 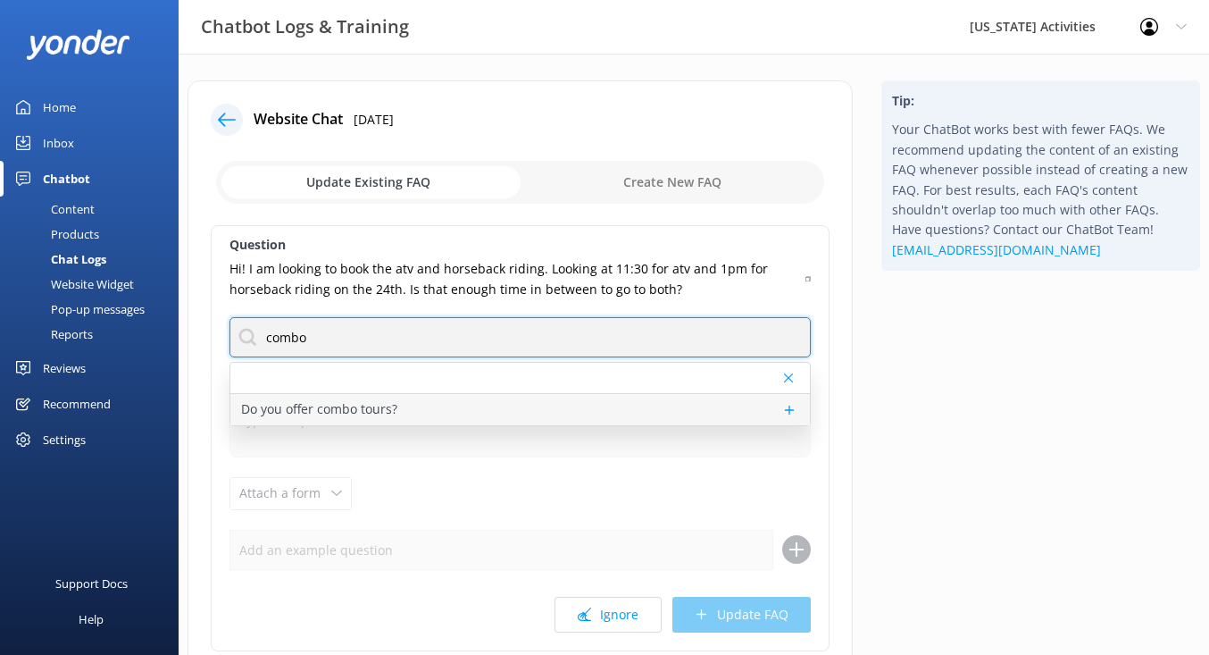 What do you see at coordinates (520, 245) in the screenshot?
I see `label: Question` at bounding box center [520, 245].